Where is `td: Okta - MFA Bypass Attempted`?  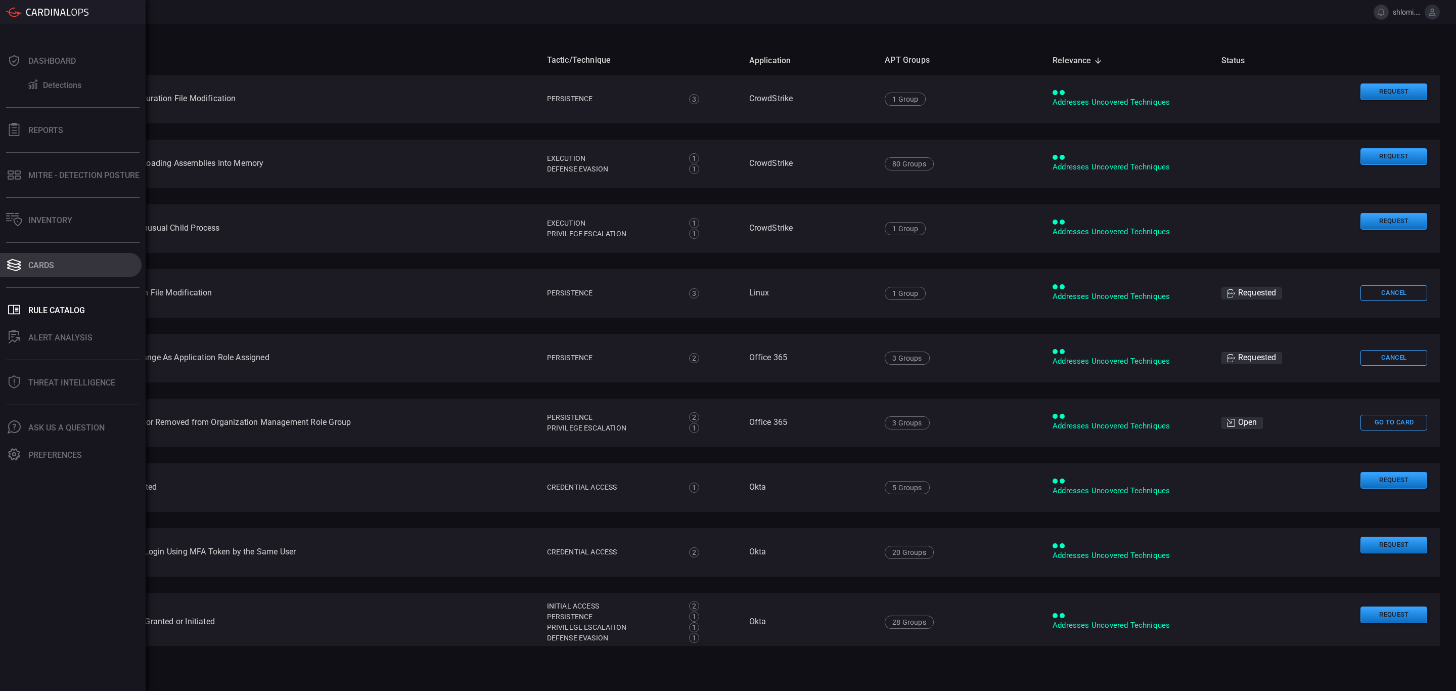
td: Okta - MFA Bypass Attempted is located at coordinates (290, 487).